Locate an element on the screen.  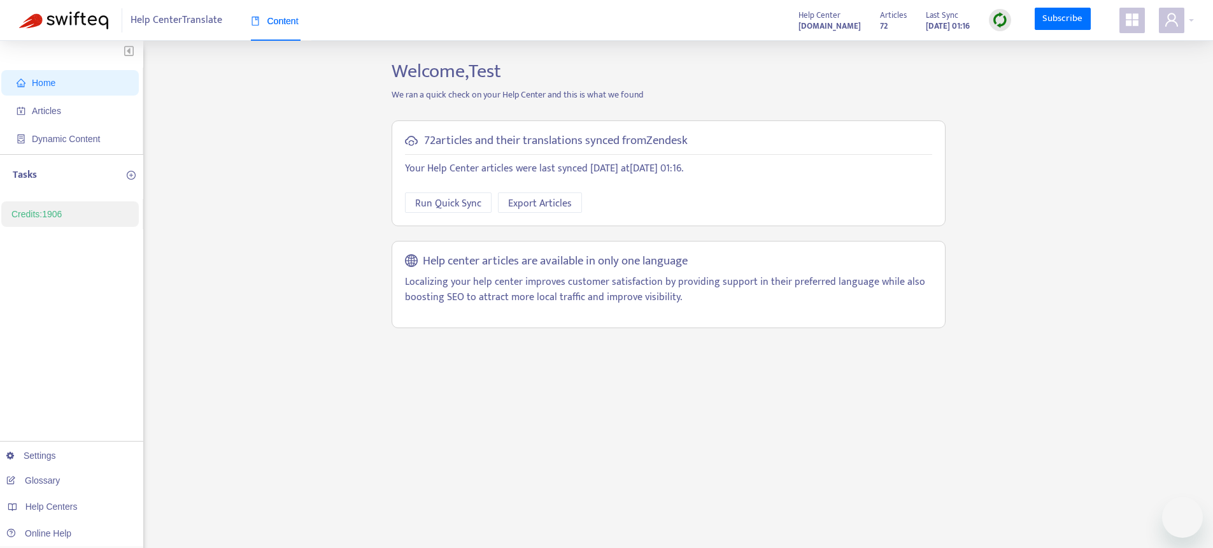
span: account-book is located at coordinates (21, 111).